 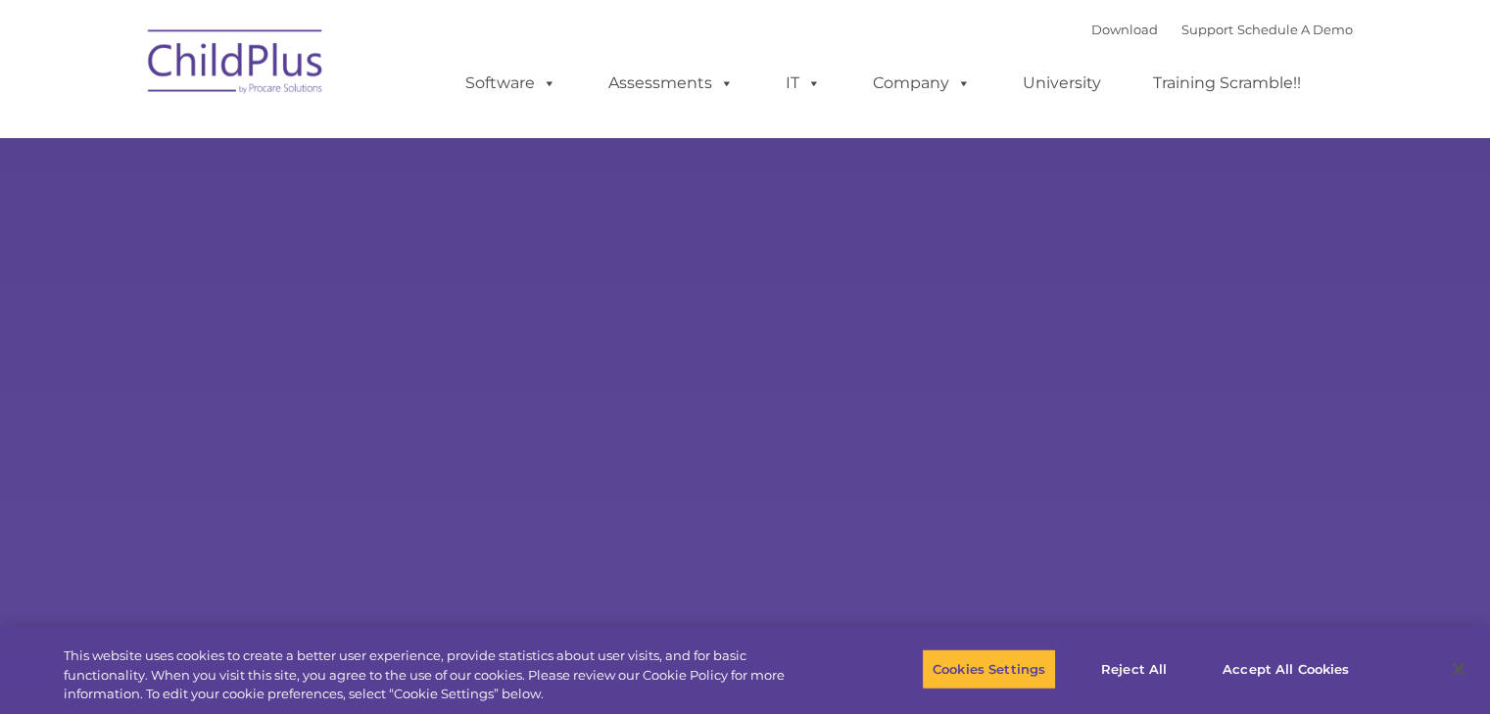 What do you see at coordinates (922, 83) in the screenshot?
I see `a: Company` at bounding box center [922, 83].